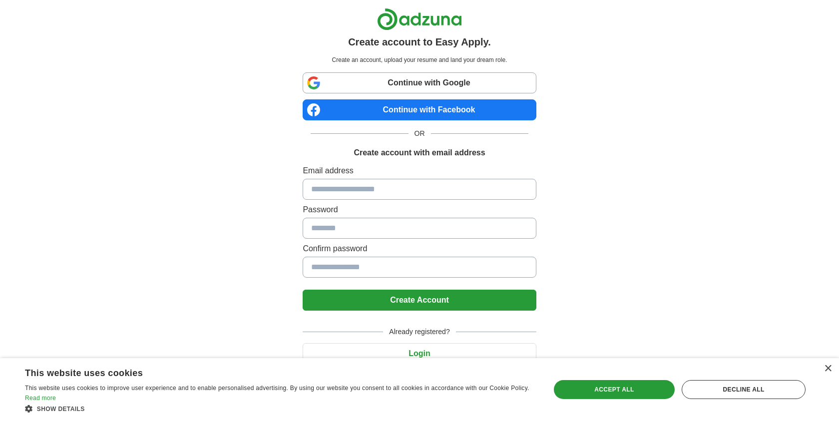 The height and width of the screenshot is (421, 839). I want to click on span: Show details, so click(61, 409).